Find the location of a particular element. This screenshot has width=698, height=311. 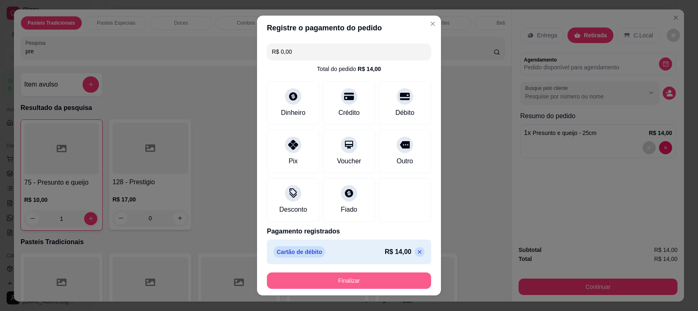

div: Dinheiro is located at coordinates (293, 113).